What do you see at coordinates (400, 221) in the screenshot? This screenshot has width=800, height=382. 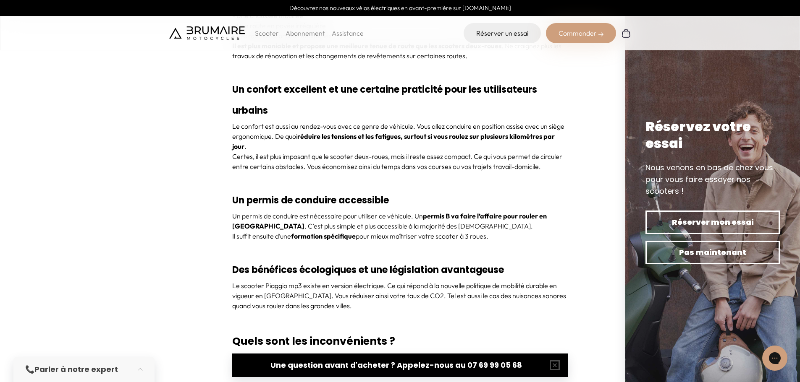 I see `p: Un permis de conduire est nécessaire pour utiliser ce véhicule. Un . C’est plus simple et plus ac...` at bounding box center [400, 221].